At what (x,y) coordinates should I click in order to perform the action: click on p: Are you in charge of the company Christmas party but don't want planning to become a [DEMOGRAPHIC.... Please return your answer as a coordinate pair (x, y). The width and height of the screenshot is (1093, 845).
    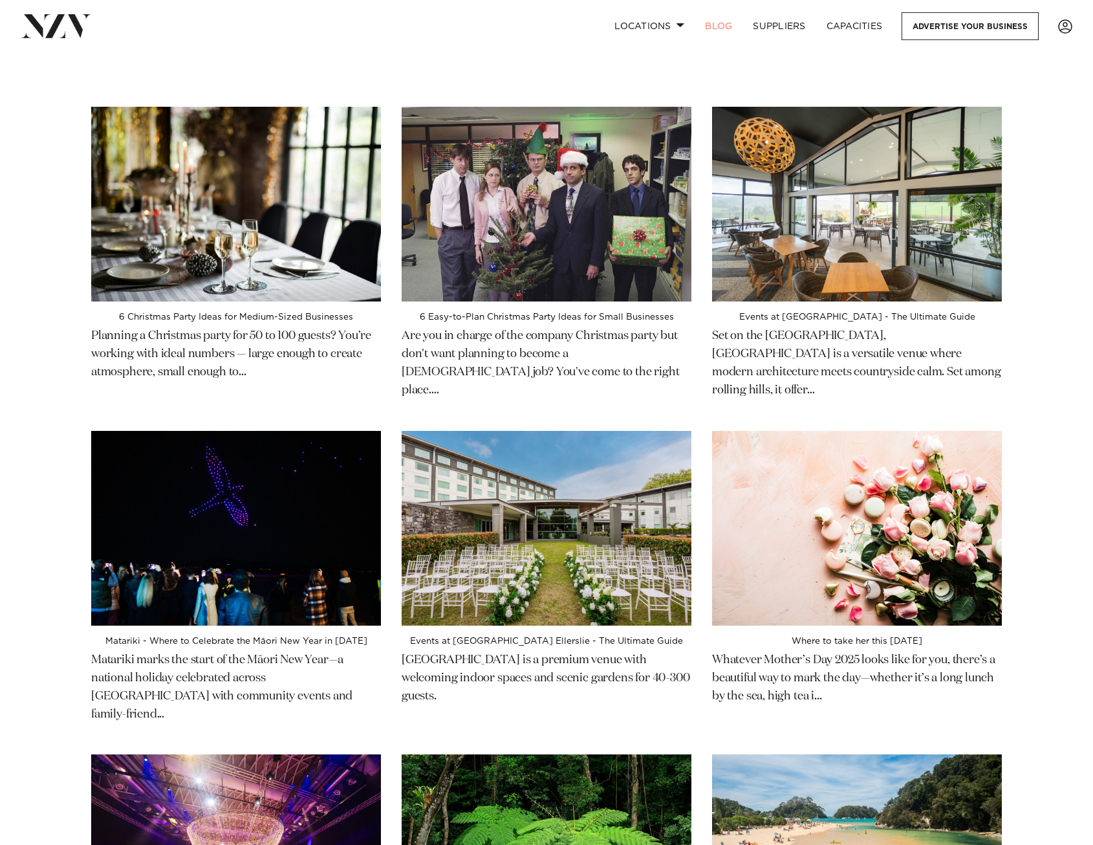
    Looking at the image, I should click on (546, 361).